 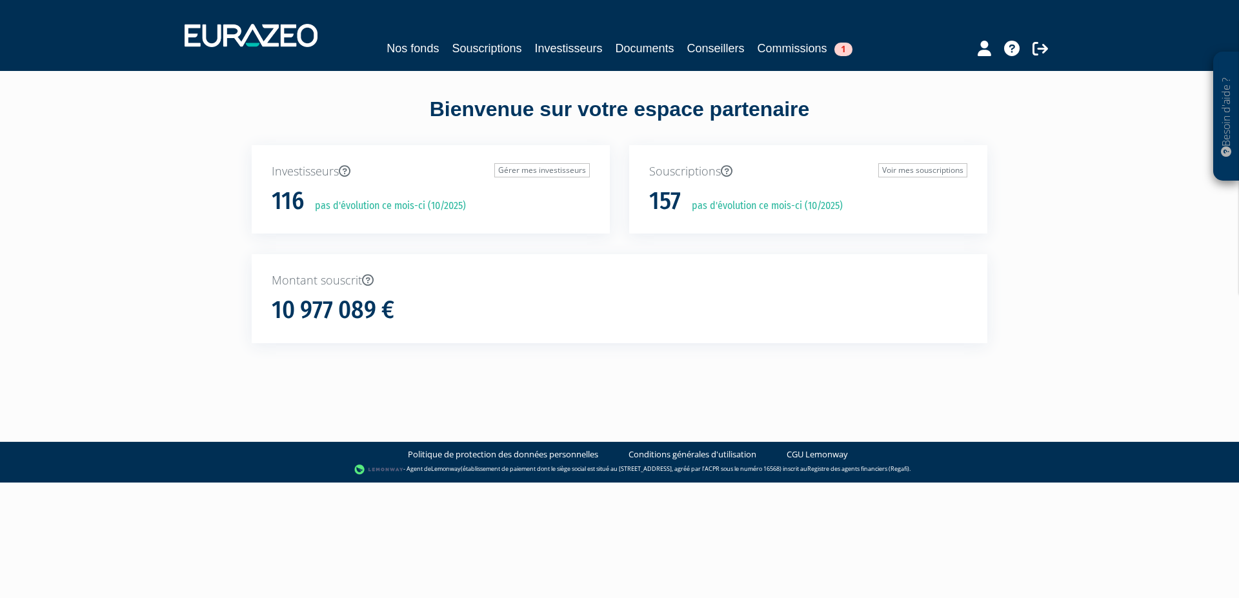 What do you see at coordinates (542, 170) in the screenshot?
I see `a: Gérer mes investisseurs` at bounding box center [542, 170].